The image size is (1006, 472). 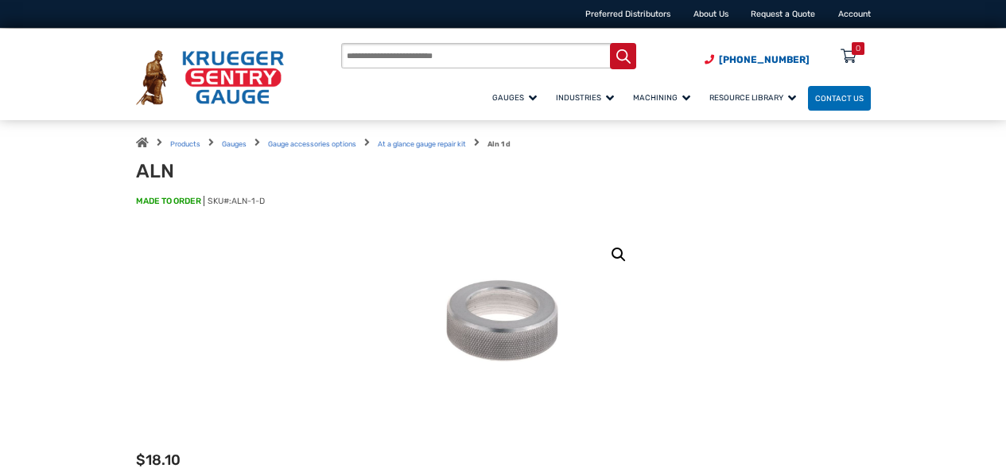 I want to click on a: Request a Quote, so click(x=783, y=14).